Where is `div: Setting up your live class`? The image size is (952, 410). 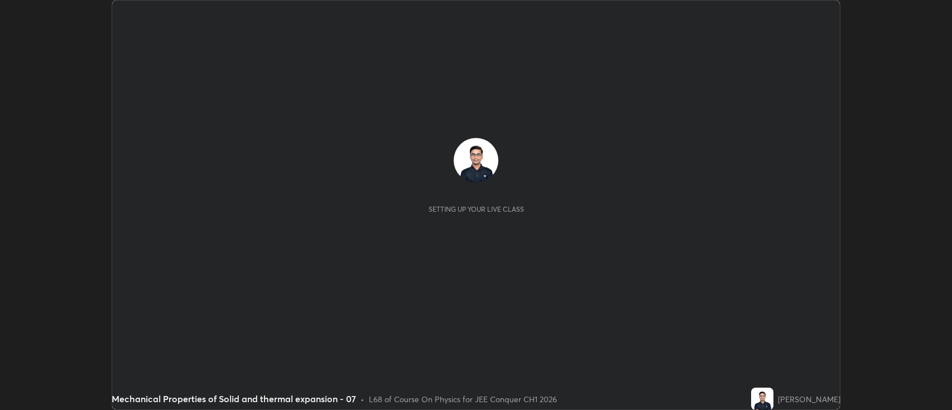
div: Setting up your live class is located at coordinates (476, 209).